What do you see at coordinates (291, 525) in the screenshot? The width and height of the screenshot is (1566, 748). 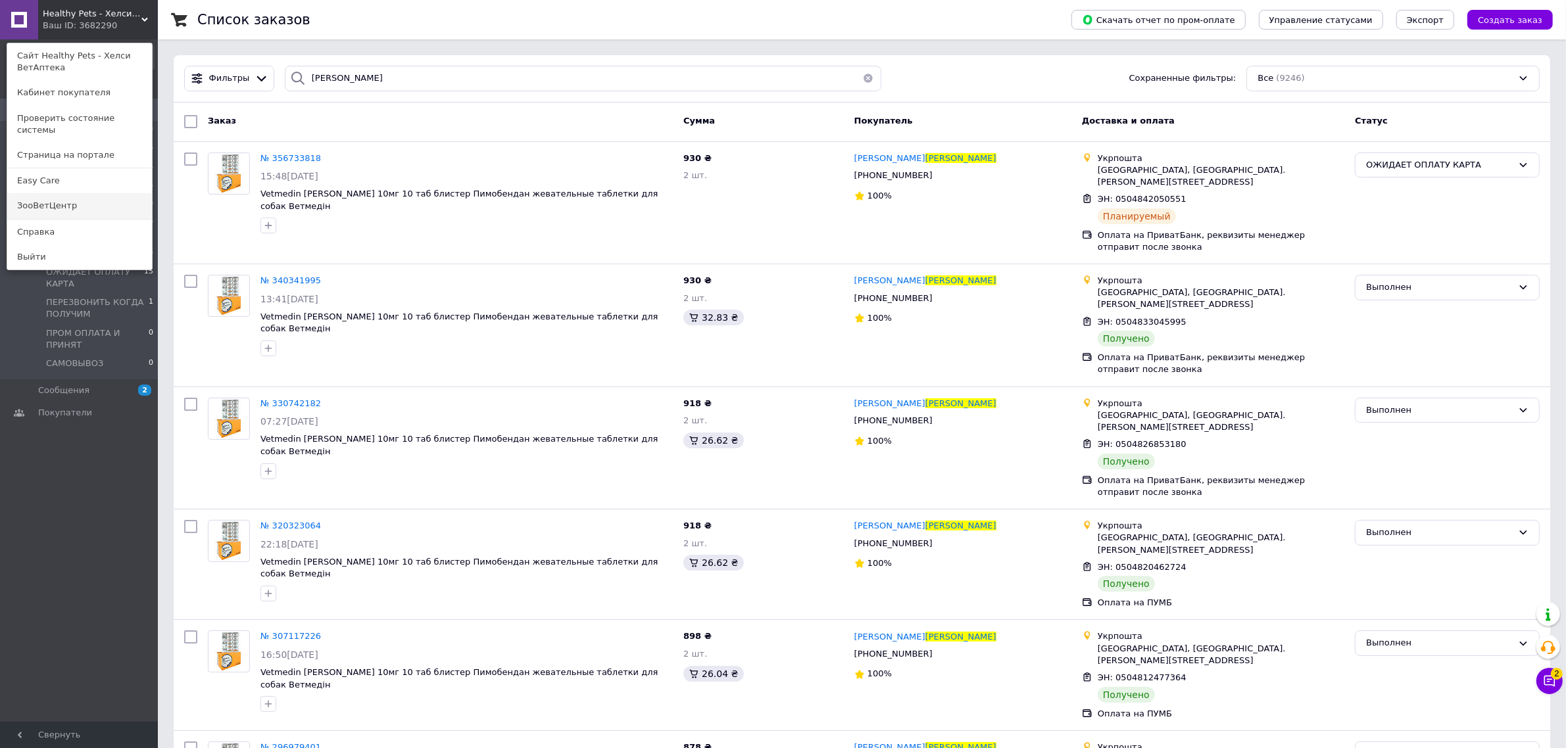 I see `a: № 320323064` at bounding box center [291, 525].